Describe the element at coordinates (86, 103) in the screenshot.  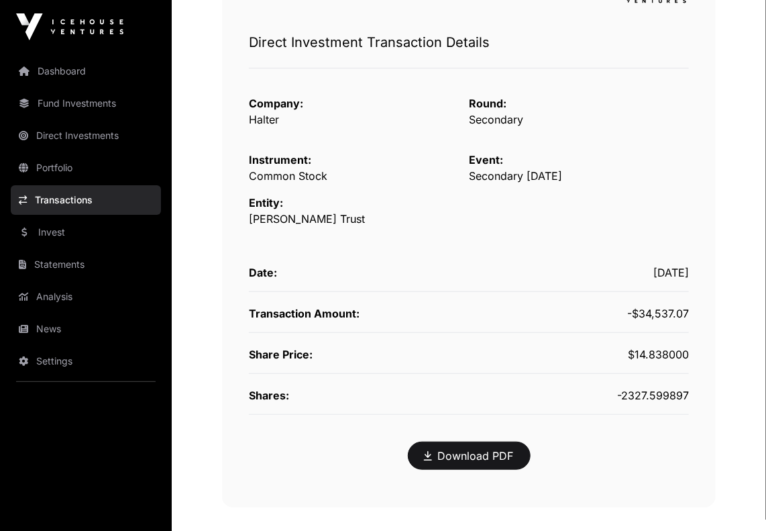
I see `a: Fund Investments` at that location.